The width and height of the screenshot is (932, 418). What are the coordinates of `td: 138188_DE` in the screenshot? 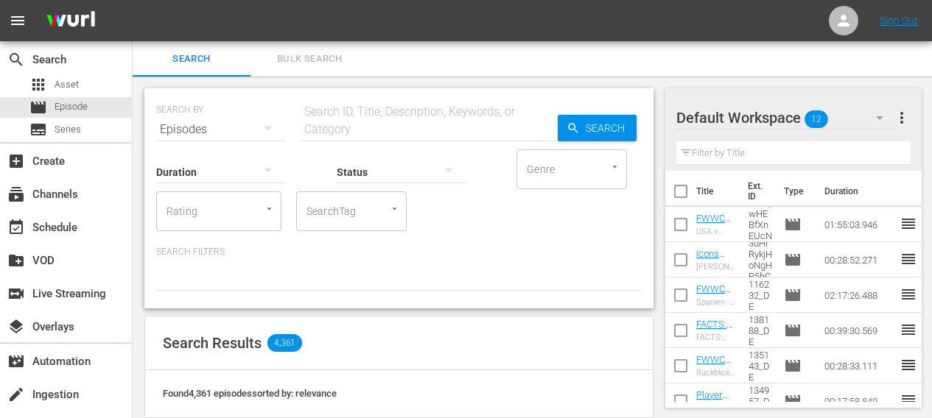 It's located at (760, 331).